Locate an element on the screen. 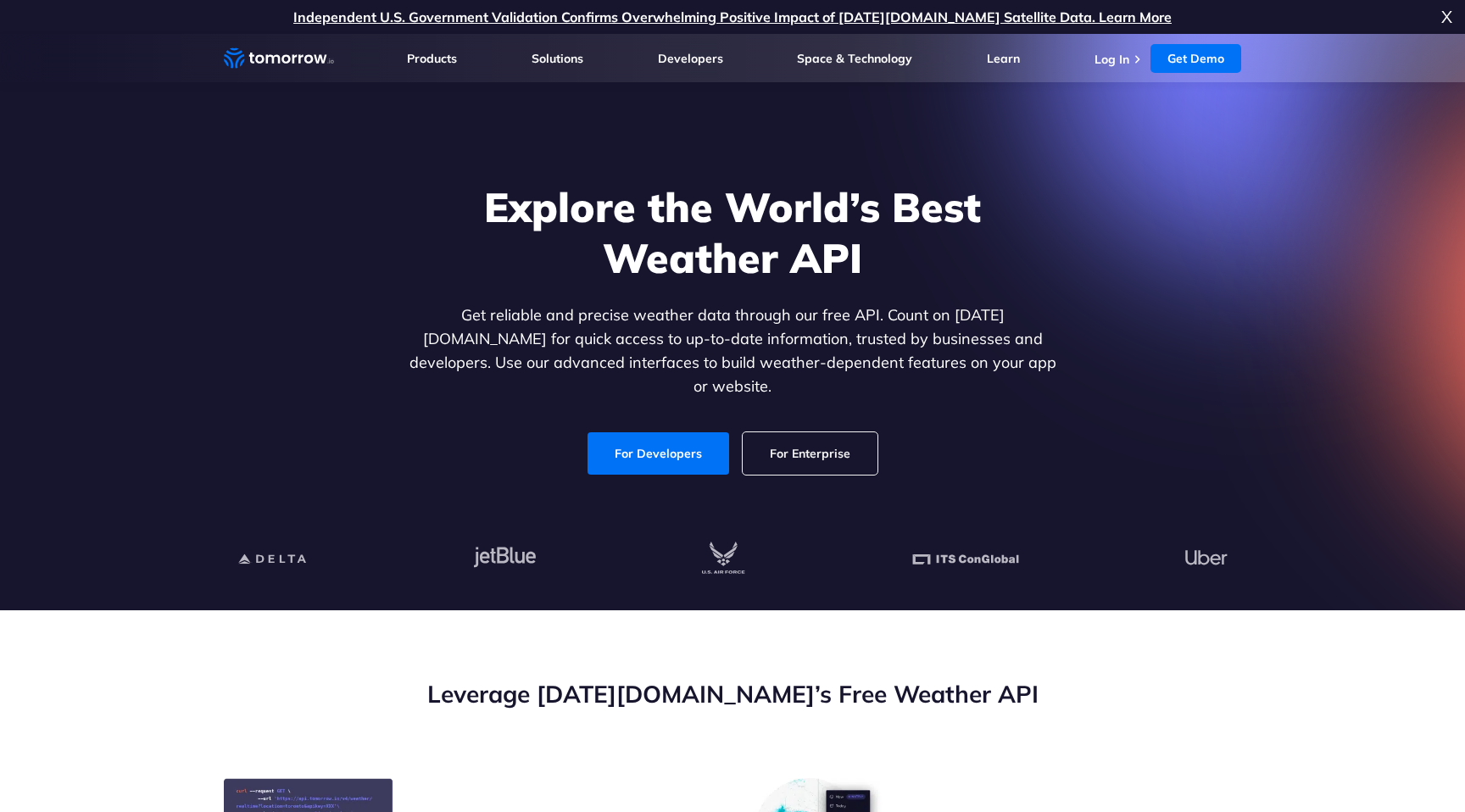 Image resolution: width=1465 pixels, height=812 pixels. a: Products is located at coordinates (432, 59).